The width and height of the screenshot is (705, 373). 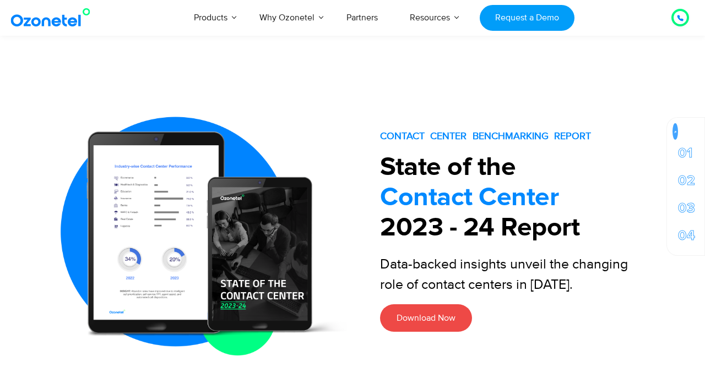 What do you see at coordinates (686, 181) in the screenshot?
I see `a: 02` at bounding box center [686, 181].